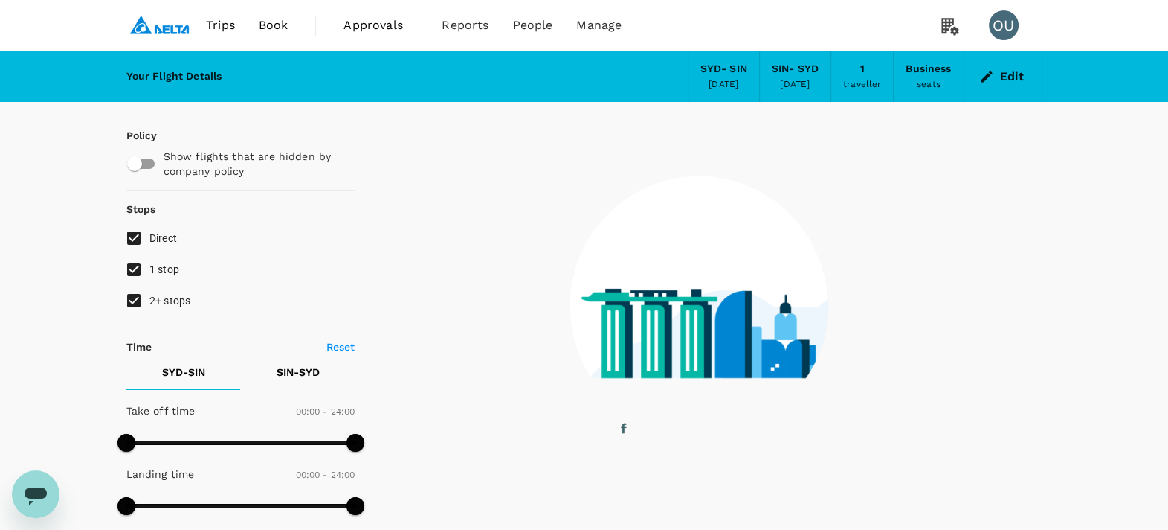 Image resolution: width=1168 pixels, height=530 pixels. What do you see at coordinates (1003, 77) in the screenshot?
I see `button: Edit` at bounding box center [1003, 77].